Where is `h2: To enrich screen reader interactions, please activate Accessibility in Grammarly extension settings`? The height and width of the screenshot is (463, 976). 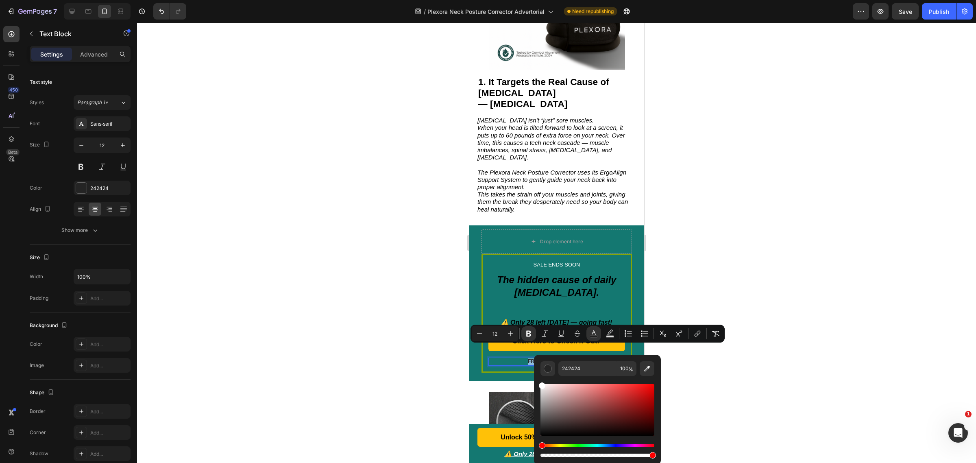
h2: To enrich screen reader interactions, please activate Accessibility in Grammarly extension settings is located at coordinates (87, 263).